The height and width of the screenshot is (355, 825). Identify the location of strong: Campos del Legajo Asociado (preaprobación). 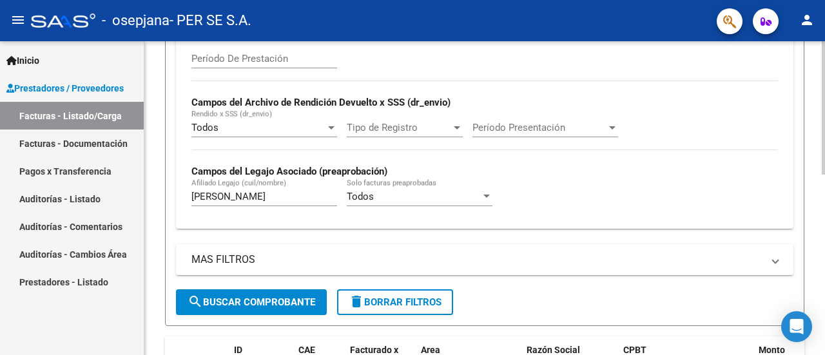
(289, 171).